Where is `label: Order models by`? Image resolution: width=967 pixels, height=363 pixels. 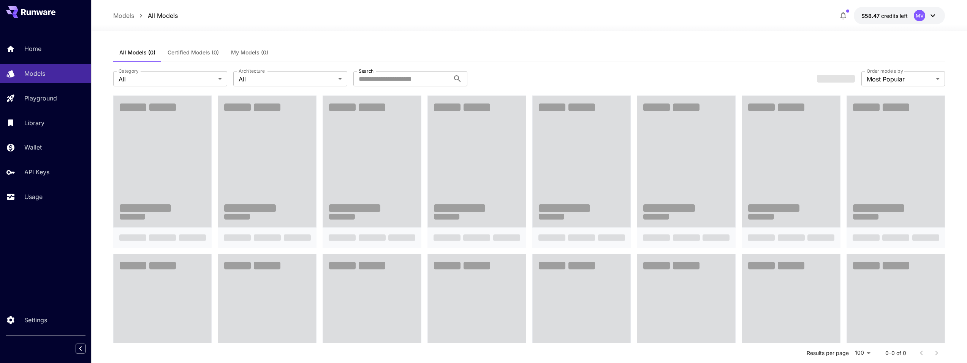
label: Order models by is located at coordinates (885, 71).